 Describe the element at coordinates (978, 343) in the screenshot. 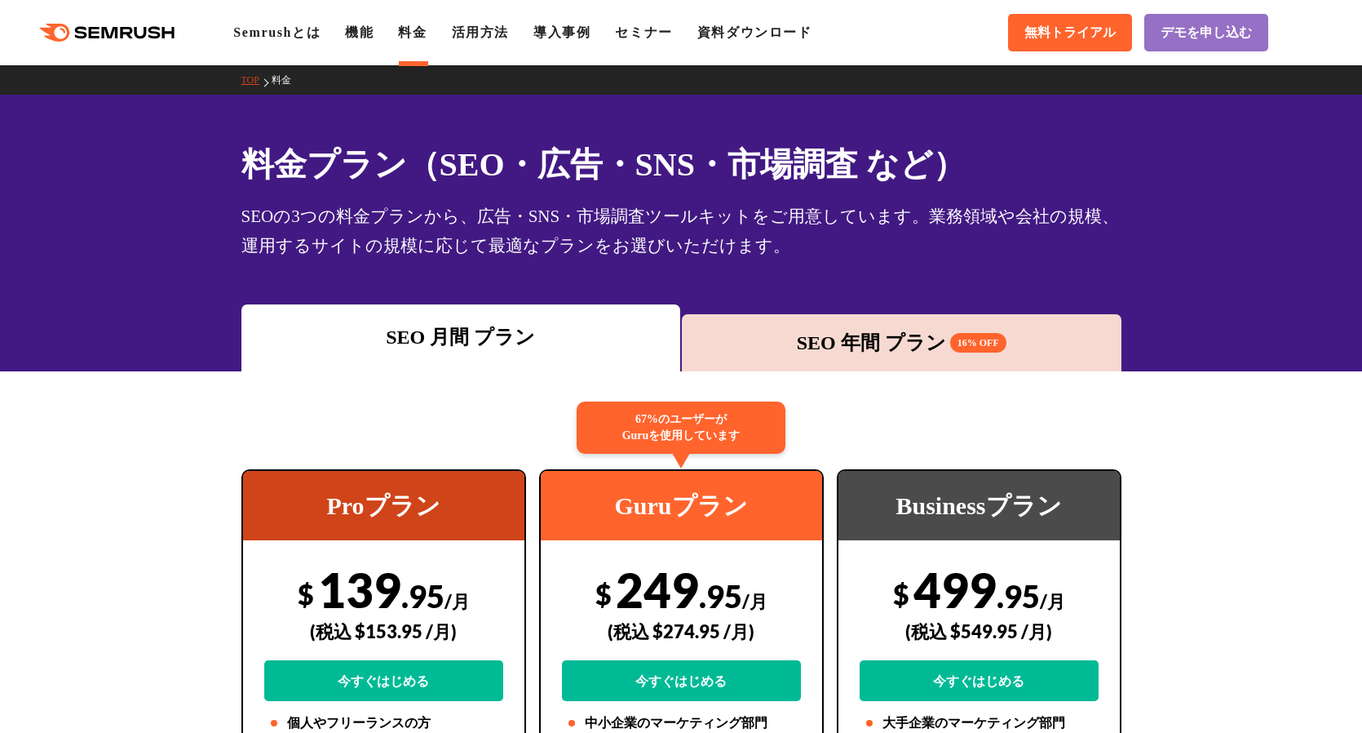

I see `span: 16% OFF` at that location.